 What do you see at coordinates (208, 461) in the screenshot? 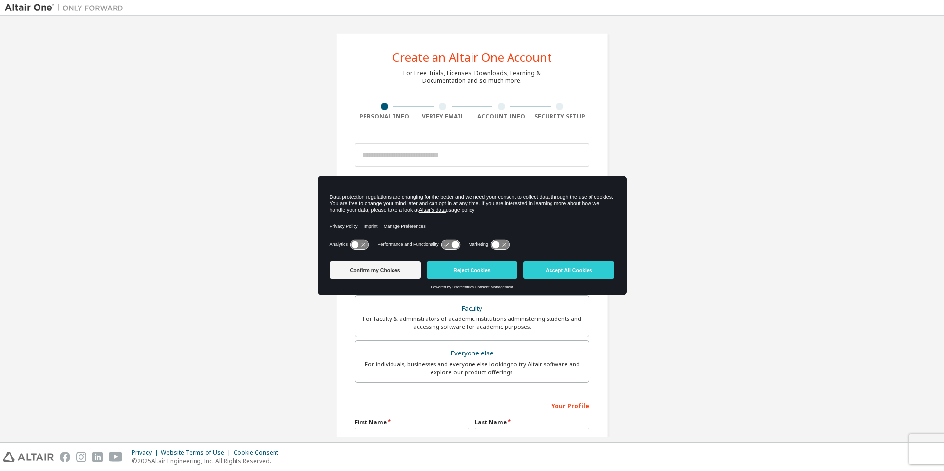
I see `p: © 2025 Altair Engineering, Inc. All Rights Reserved.` at bounding box center [208, 461].